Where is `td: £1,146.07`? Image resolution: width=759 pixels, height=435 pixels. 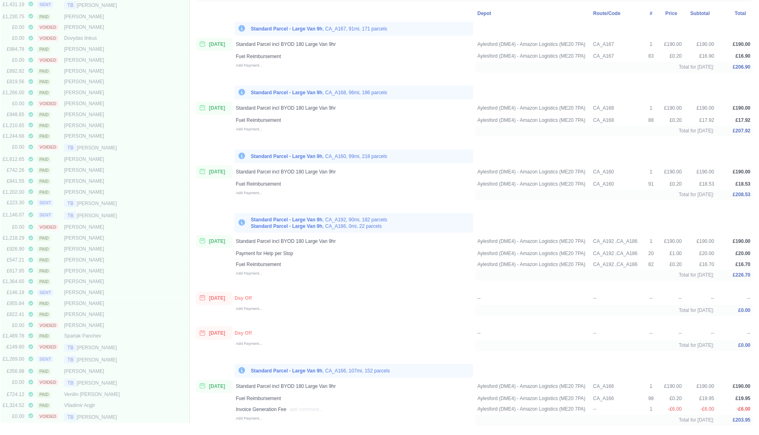
td: £1,146.07 is located at coordinates (13, 216).